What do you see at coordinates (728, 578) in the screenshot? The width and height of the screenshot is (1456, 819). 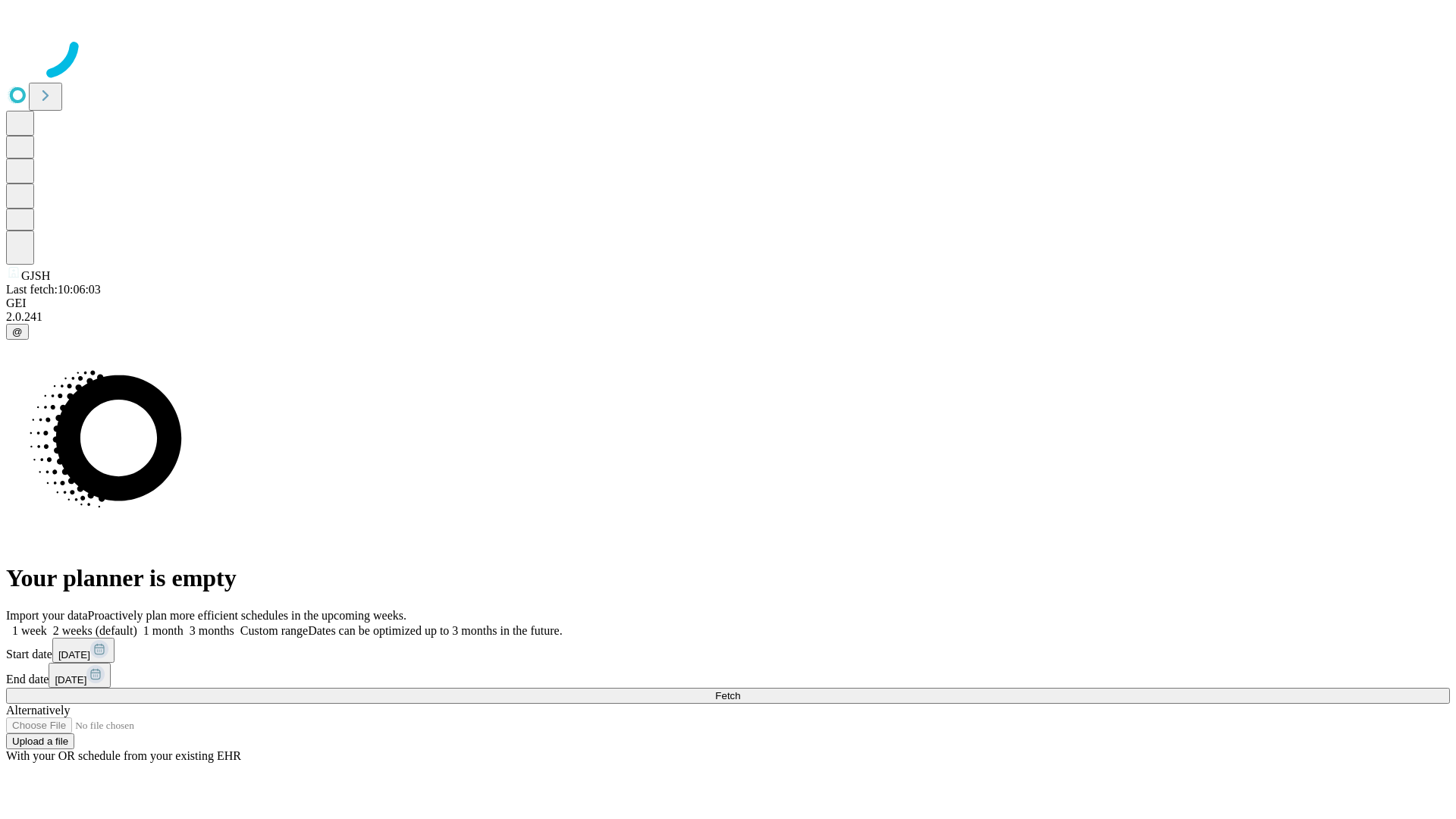 I see `h1: Your planner is empty` at bounding box center [728, 578].